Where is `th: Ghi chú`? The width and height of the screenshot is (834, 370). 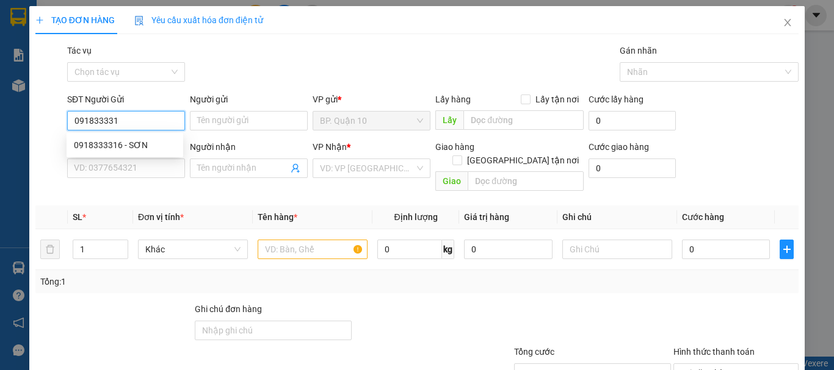
th: Ghi chú is located at coordinates (617, 217).